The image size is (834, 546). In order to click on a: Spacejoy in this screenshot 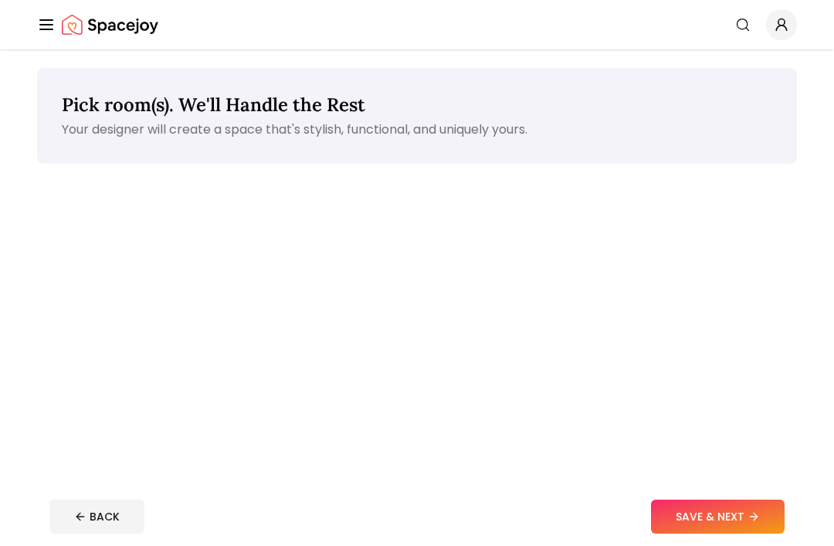, I will do `click(110, 25)`.